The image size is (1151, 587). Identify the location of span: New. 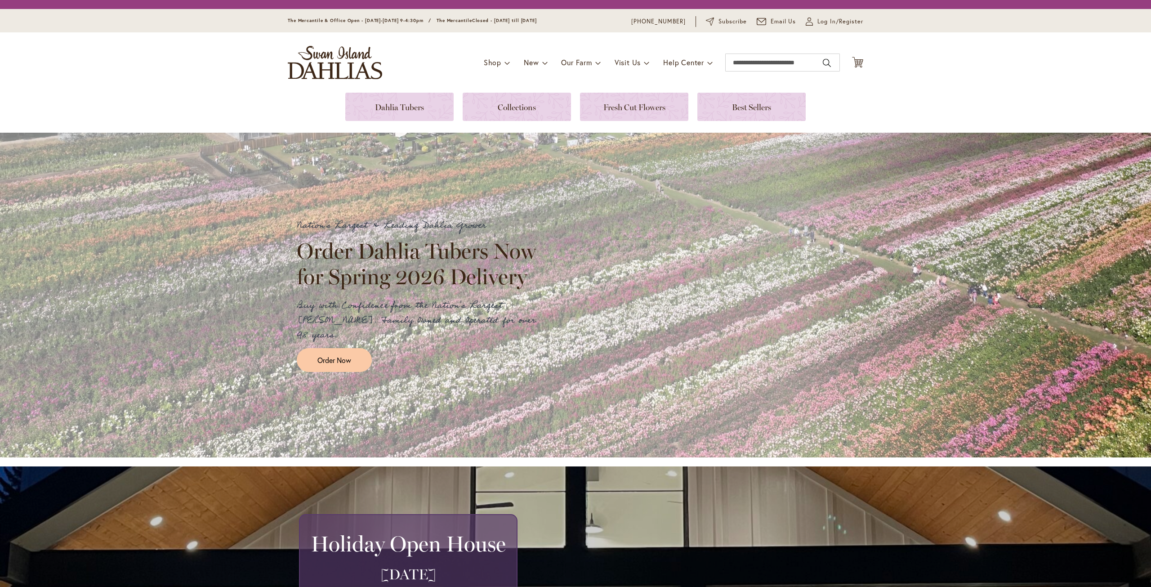
(531, 62).